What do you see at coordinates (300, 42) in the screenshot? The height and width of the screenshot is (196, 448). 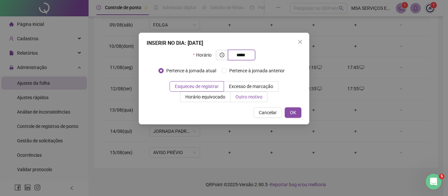 I see `button: Close` at bounding box center [300, 42].